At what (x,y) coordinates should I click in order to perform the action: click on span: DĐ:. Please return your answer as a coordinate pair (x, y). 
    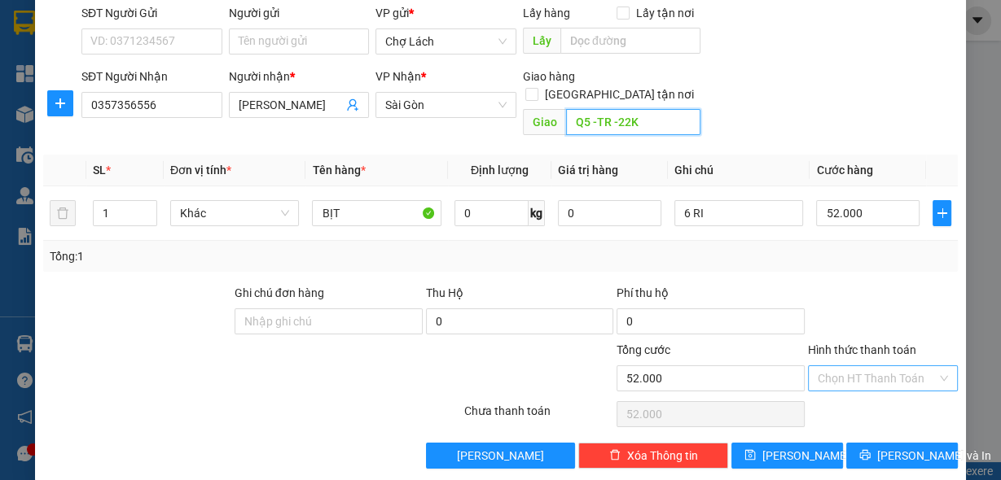
    Looking at the image, I should click on (167, 93).